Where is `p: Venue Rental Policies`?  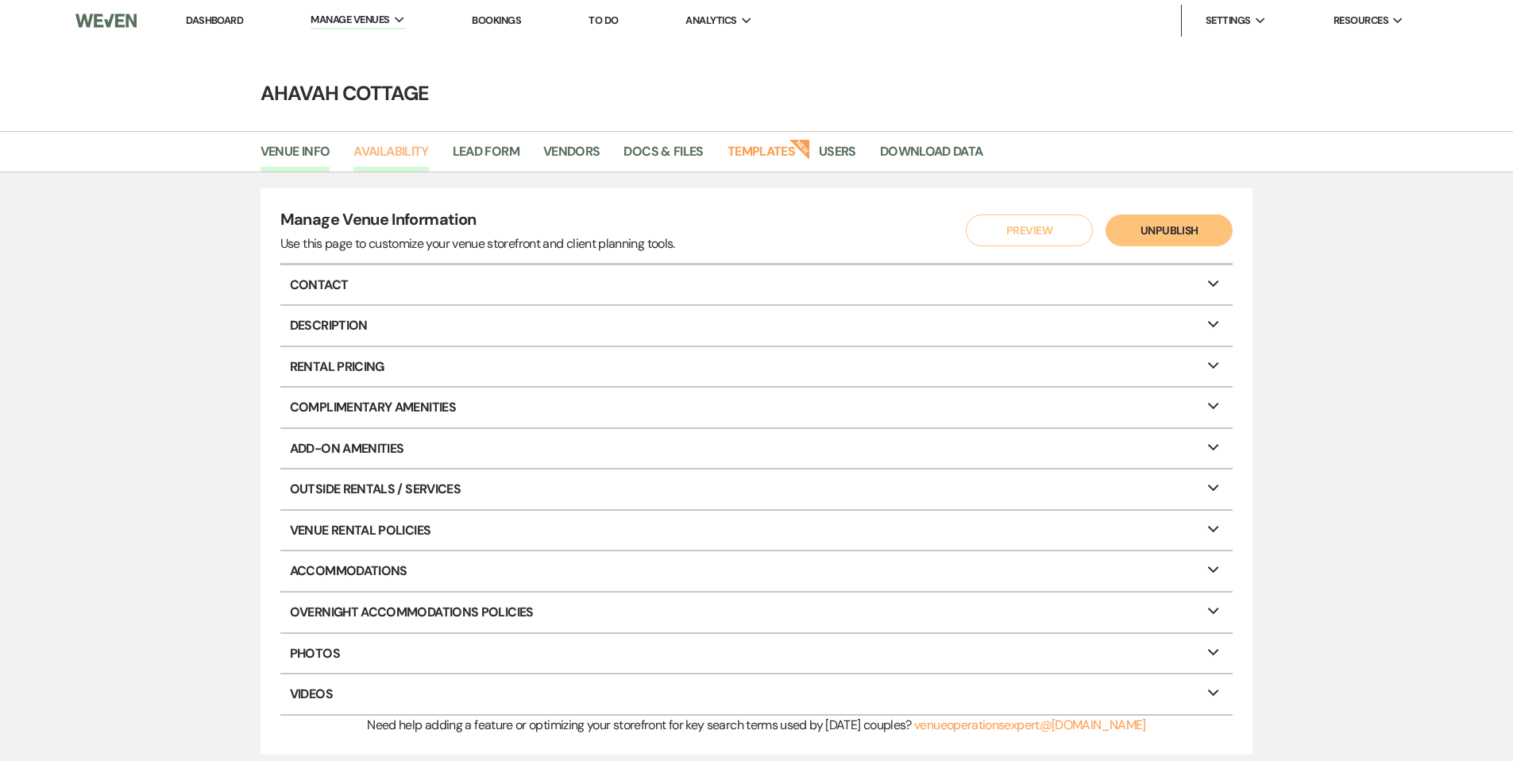 p: Venue Rental Policies is located at coordinates (757, 531).